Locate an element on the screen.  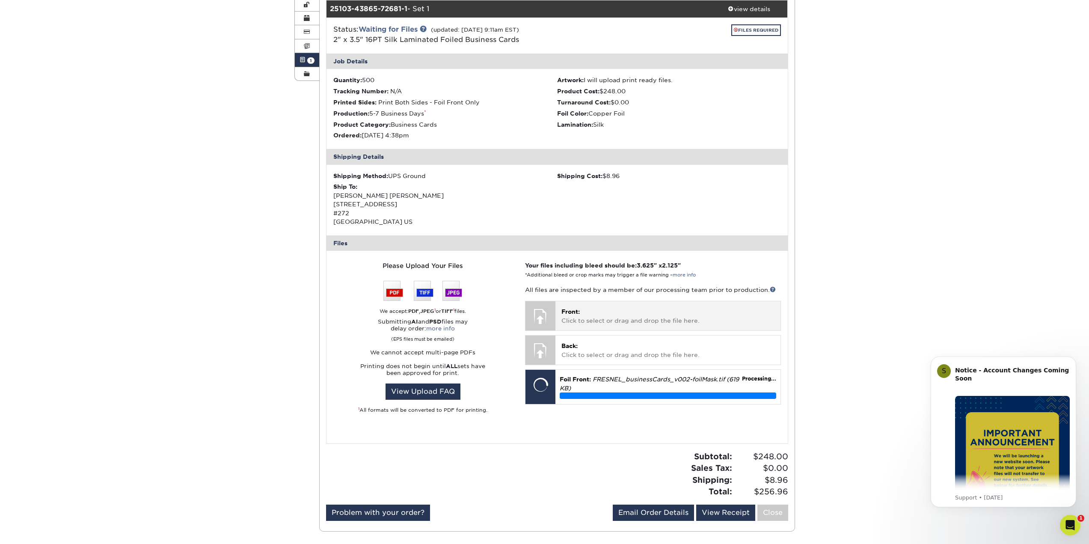
span: Back: is located at coordinates (570, 346).